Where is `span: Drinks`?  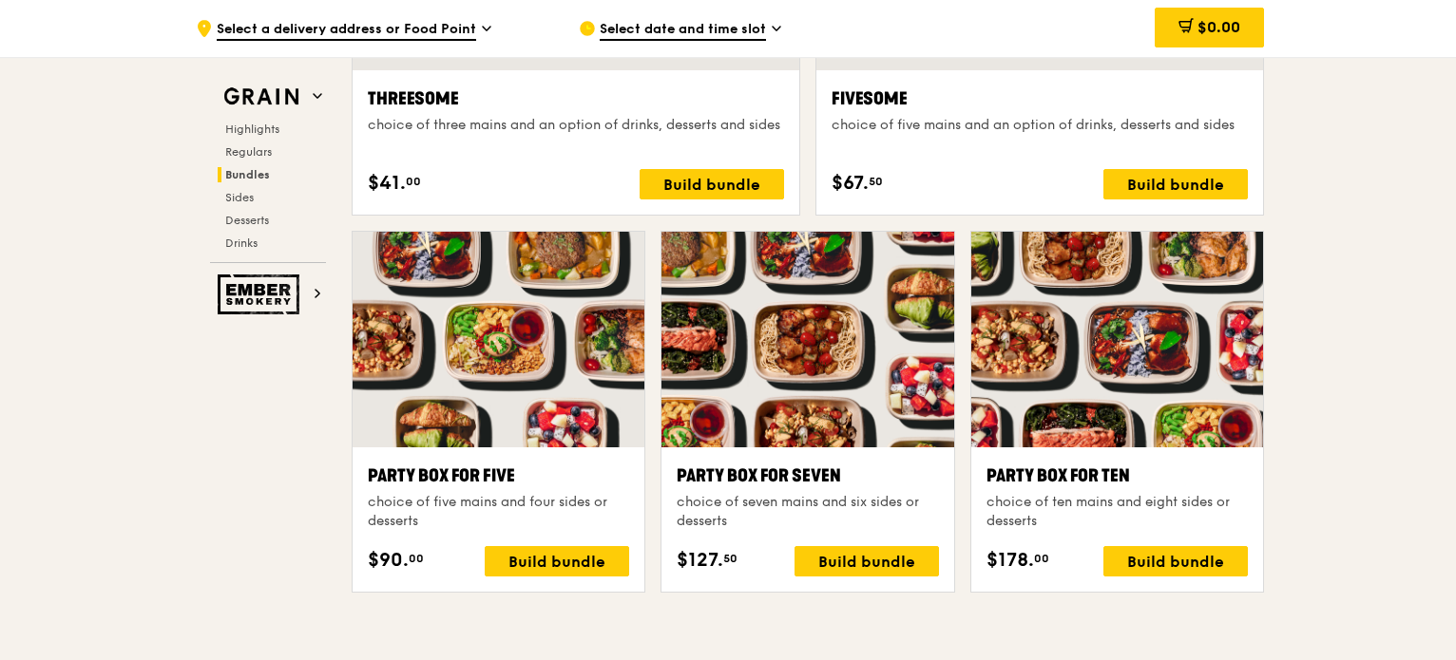 span: Drinks is located at coordinates (241, 243).